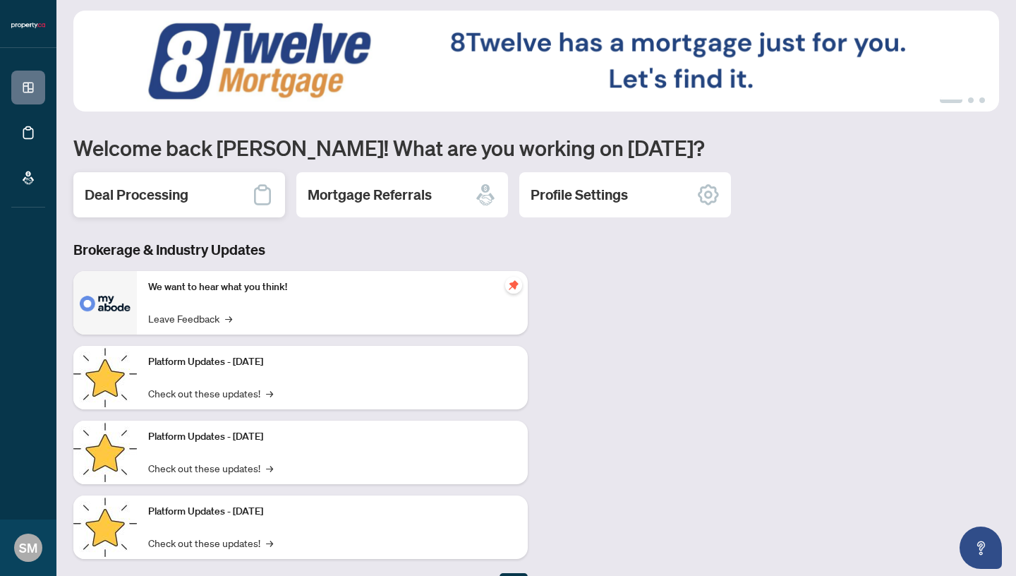  What do you see at coordinates (28, 547) in the screenshot?
I see `span: SM` at bounding box center [28, 547].